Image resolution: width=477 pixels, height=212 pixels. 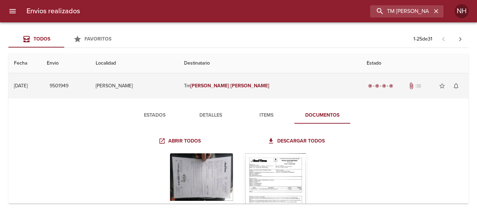 What do you see at coordinates (270, 63) in the screenshot?
I see `th: Destinatario` at bounding box center [270, 63].